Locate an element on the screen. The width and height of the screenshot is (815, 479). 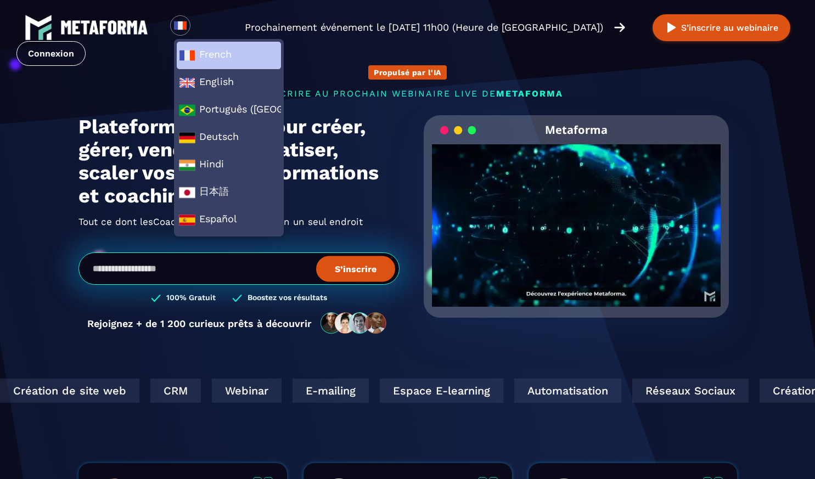
div: CRM is located at coordinates (174, 391).